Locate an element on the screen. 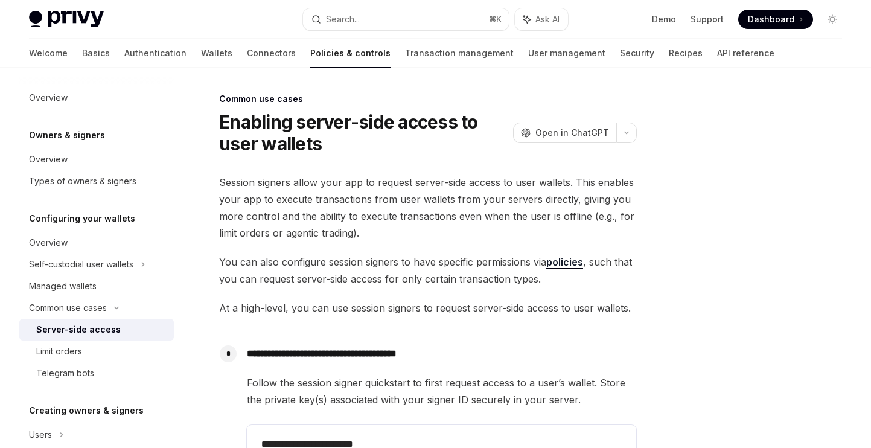  a: Recipes is located at coordinates (686, 53).